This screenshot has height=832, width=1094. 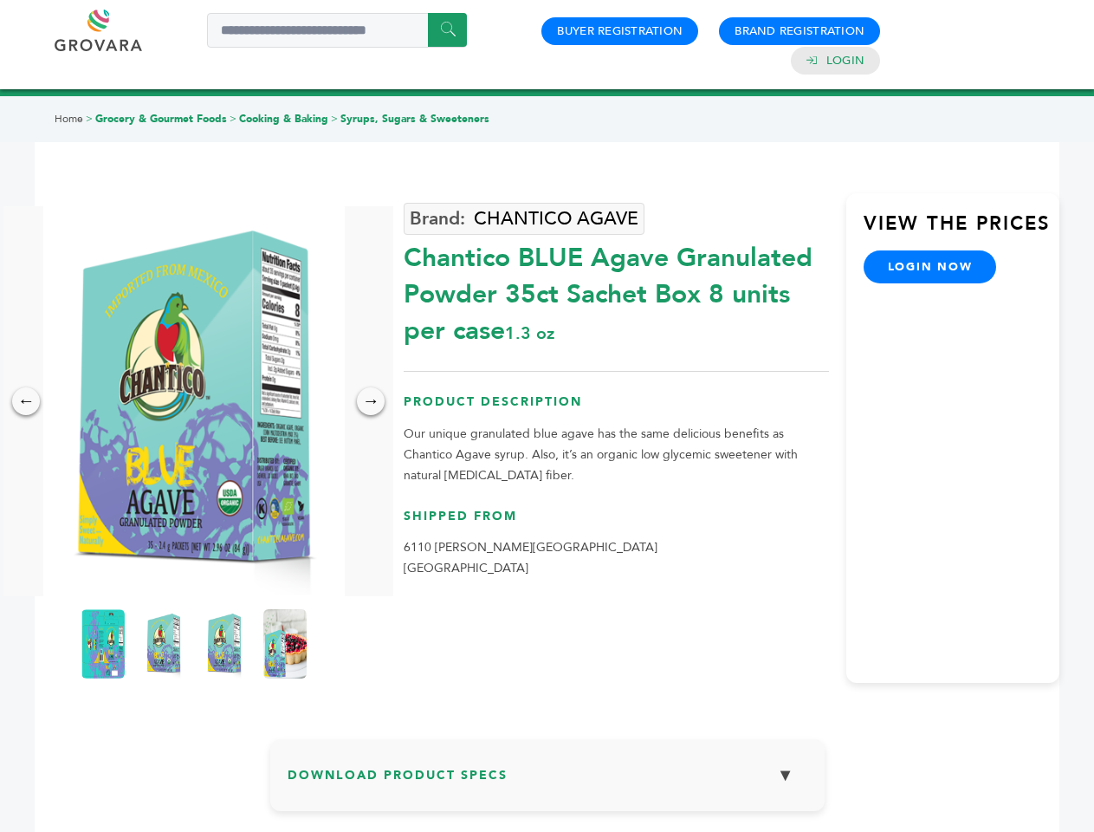 What do you see at coordinates (283, 119) in the screenshot?
I see `a: Cooking & Baking` at bounding box center [283, 119].